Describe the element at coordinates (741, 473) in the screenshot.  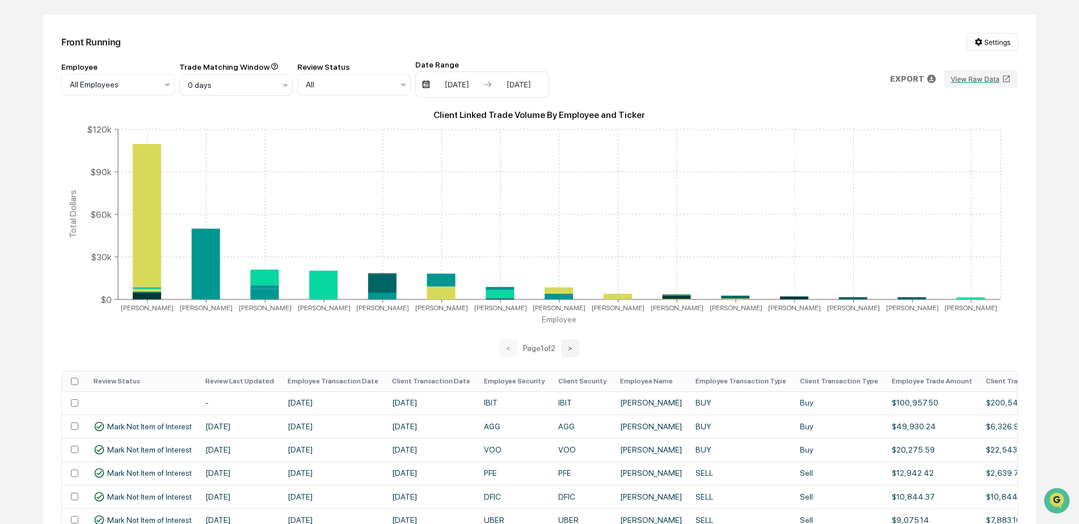
I see `td: SELL` at that location.